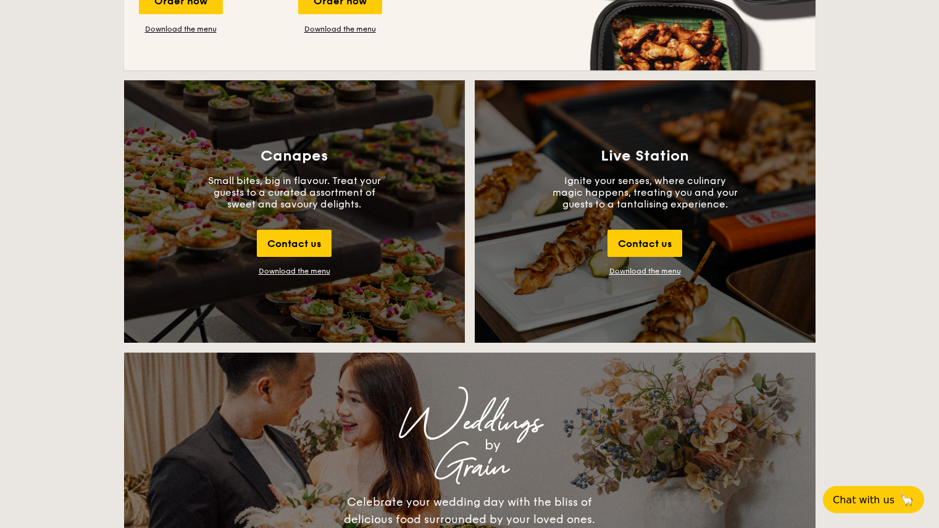 This screenshot has width=939, height=528. Describe the element at coordinates (864, 500) in the screenshot. I see `span: Chat with us` at that location.